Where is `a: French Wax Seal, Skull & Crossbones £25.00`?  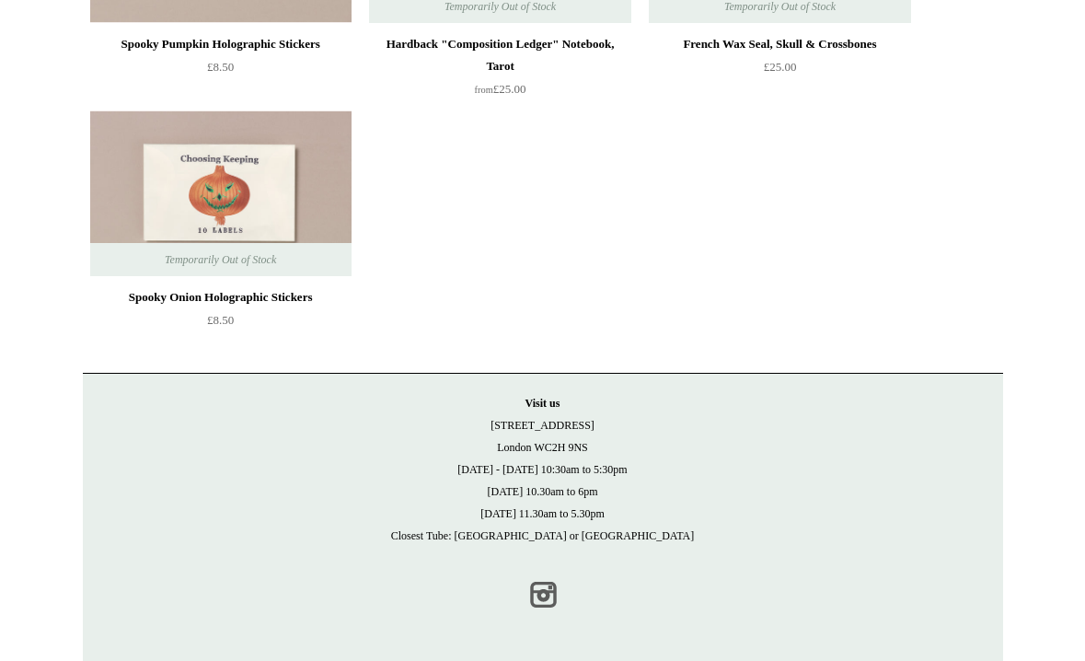
a: French Wax Seal, Skull & Crossbones £25.00 is located at coordinates (779, 71).